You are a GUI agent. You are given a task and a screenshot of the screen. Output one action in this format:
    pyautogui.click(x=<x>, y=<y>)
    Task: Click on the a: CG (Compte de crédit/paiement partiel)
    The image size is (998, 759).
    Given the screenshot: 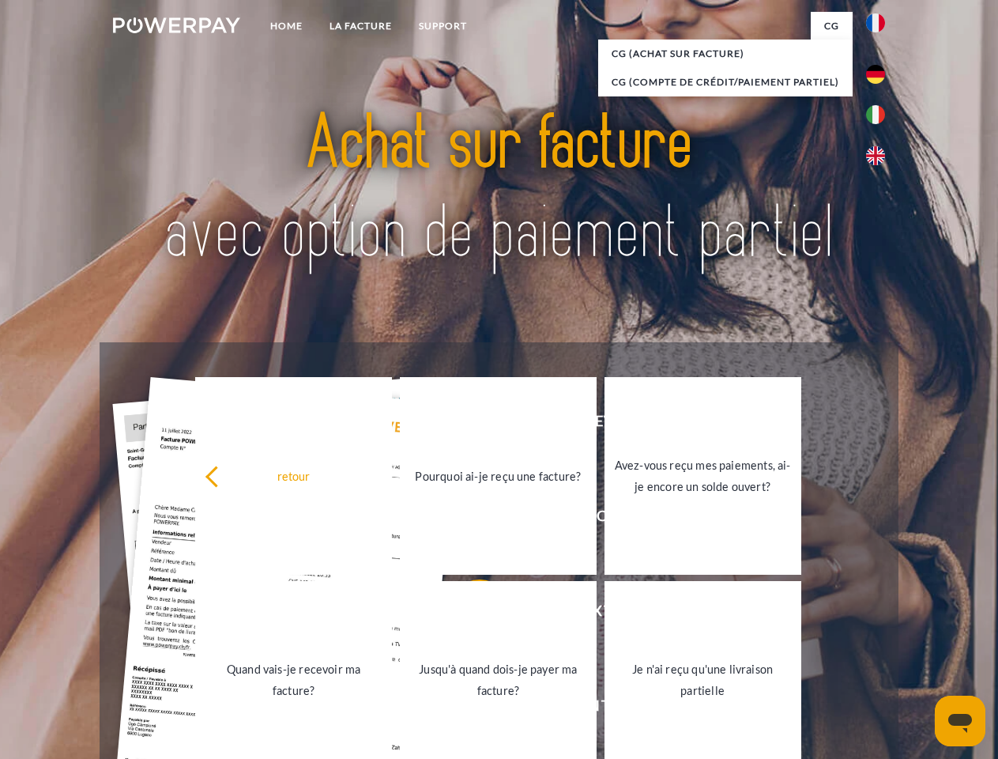 What is the action you would take?
    pyautogui.click(x=725, y=82)
    